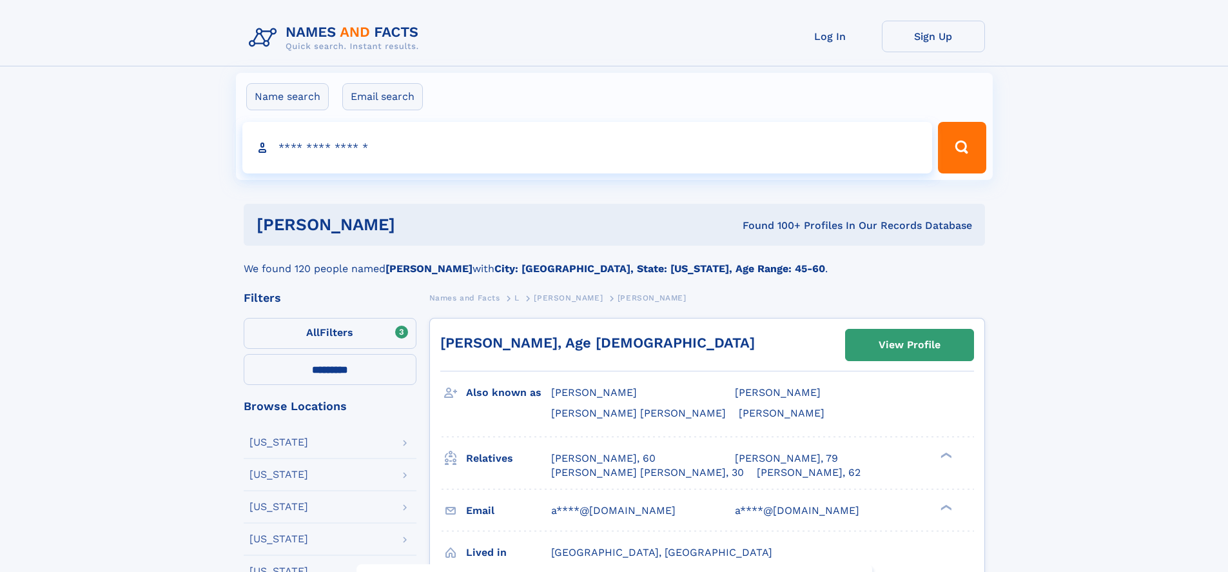  I want to click on input: search input, so click(587, 148).